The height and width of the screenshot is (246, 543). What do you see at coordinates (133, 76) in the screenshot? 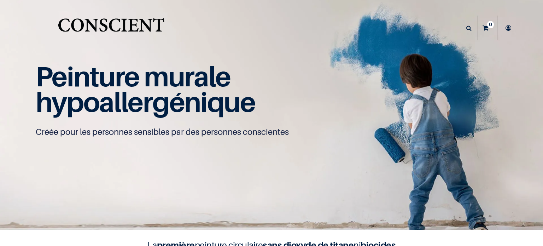
I see `span: Peinture murale` at bounding box center [133, 76].